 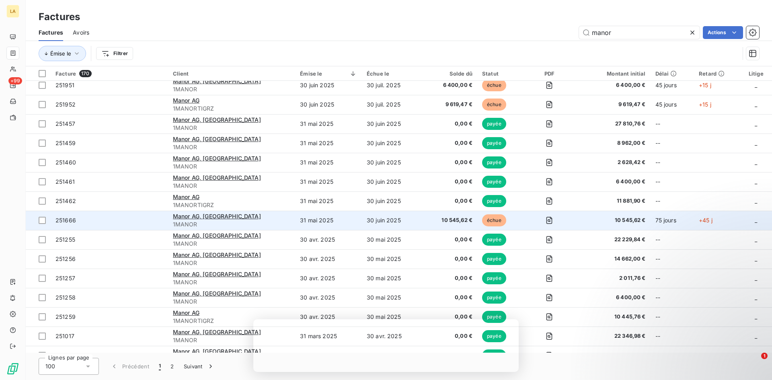 I want to click on a: +99, so click(x=12, y=85).